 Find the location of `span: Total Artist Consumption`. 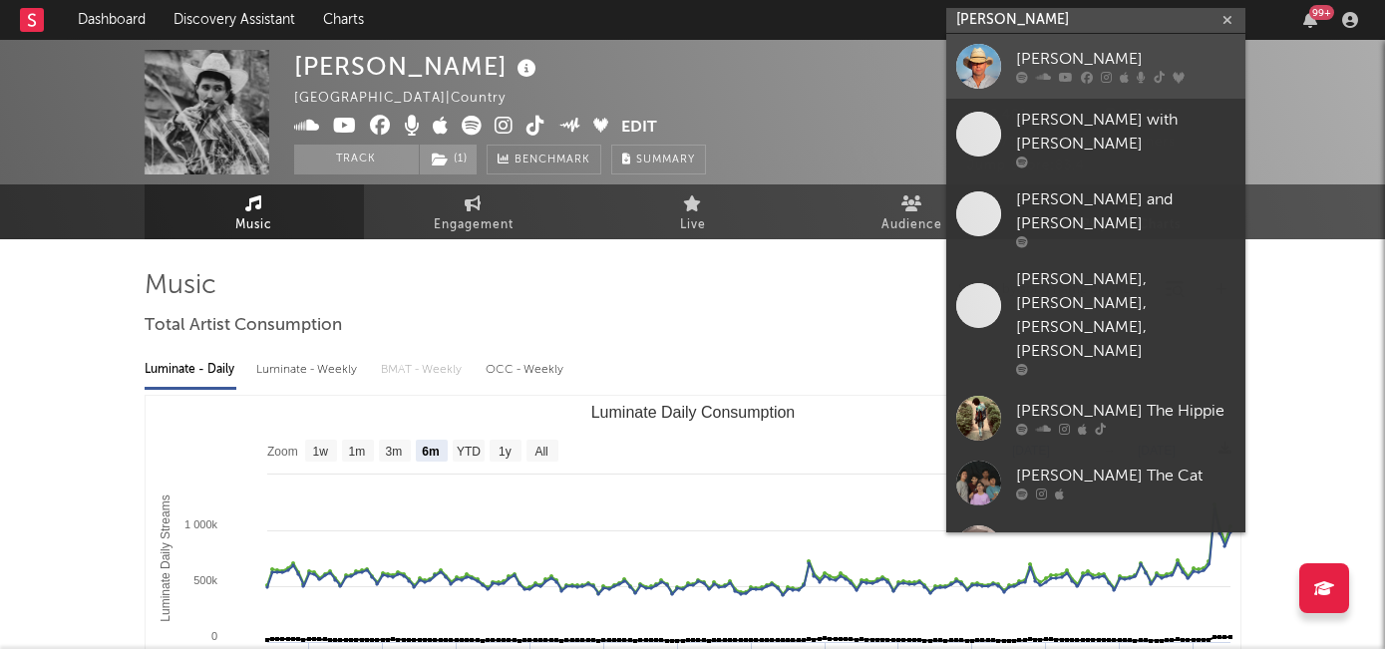

span: Total Artist Consumption is located at coordinates (243, 326).